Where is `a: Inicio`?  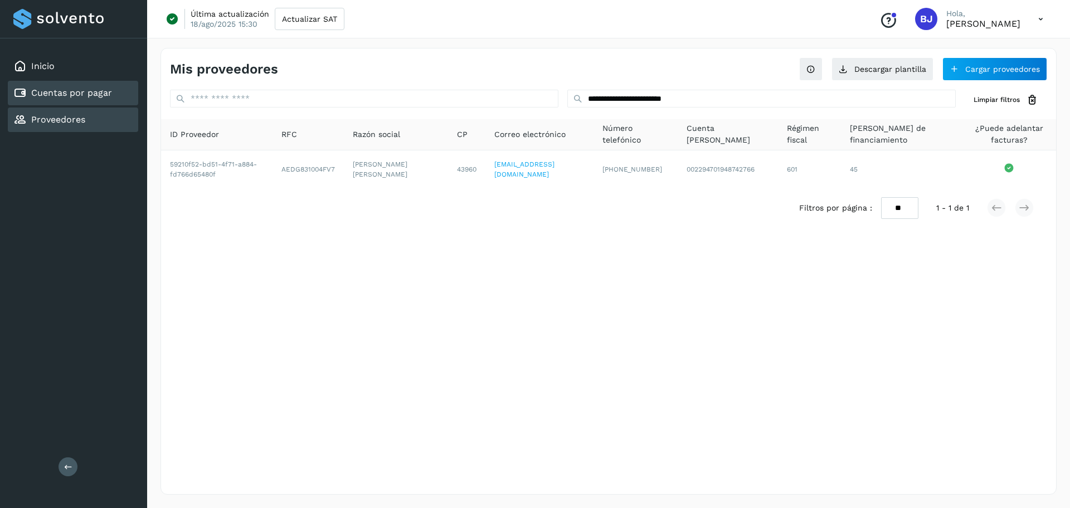
a: Inicio is located at coordinates (43, 66).